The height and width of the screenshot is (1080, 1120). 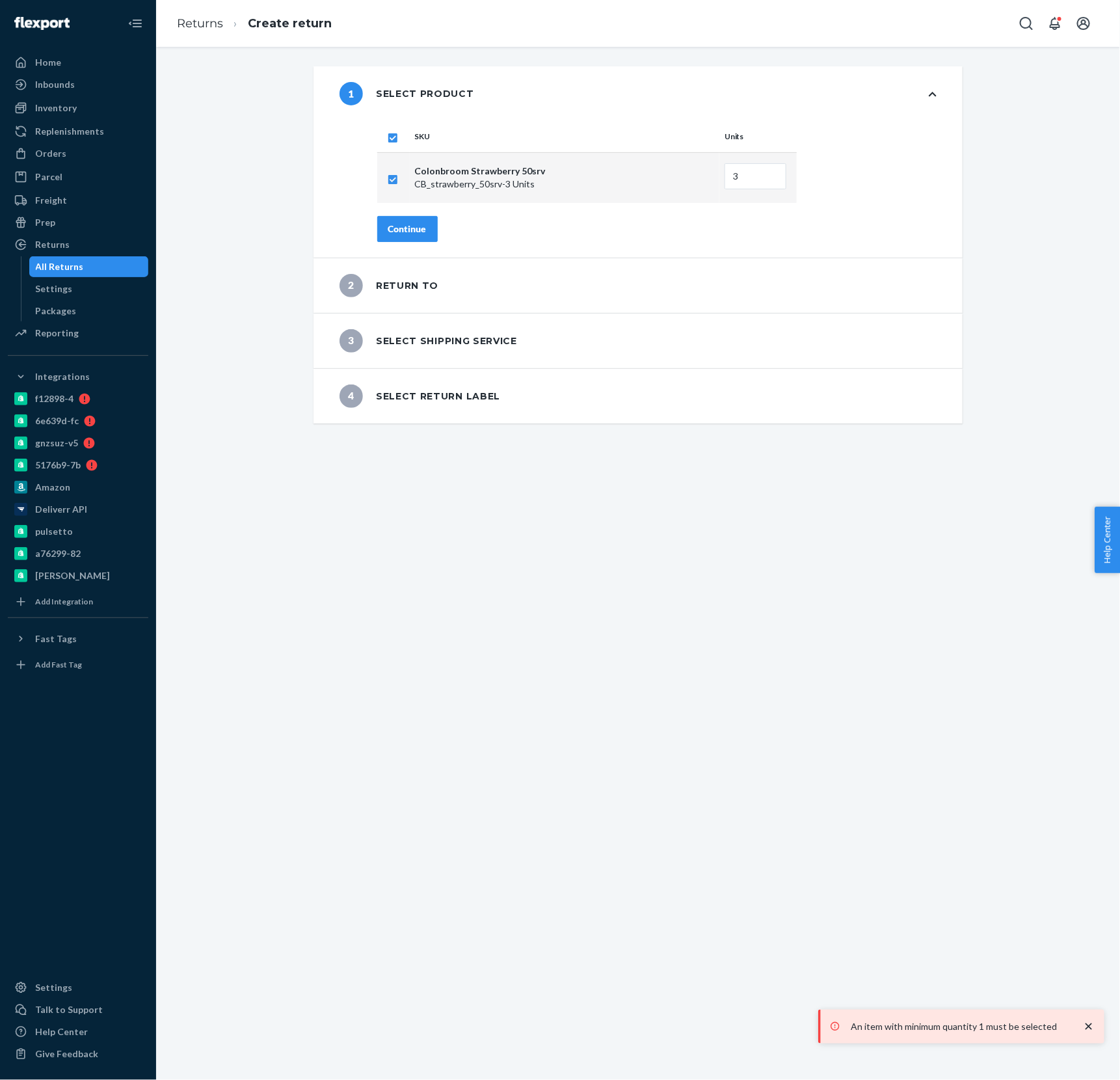 What do you see at coordinates (351, 341) in the screenshot?
I see `span: 3` at bounding box center [351, 341].